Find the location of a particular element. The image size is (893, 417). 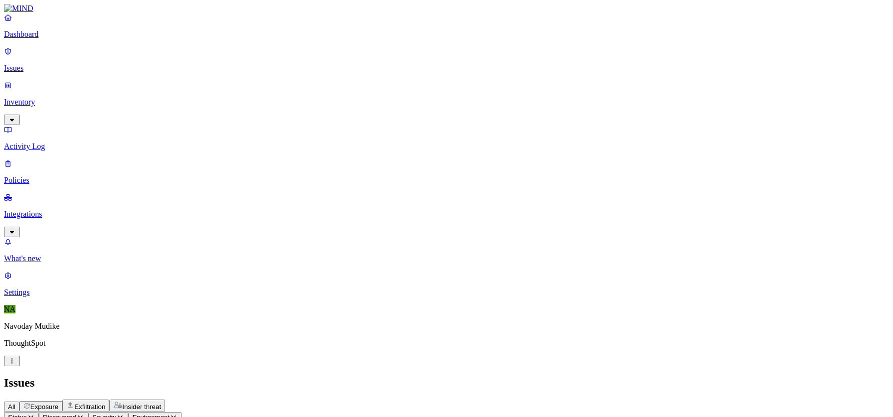

a: Issues is located at coordinates (446, 60).